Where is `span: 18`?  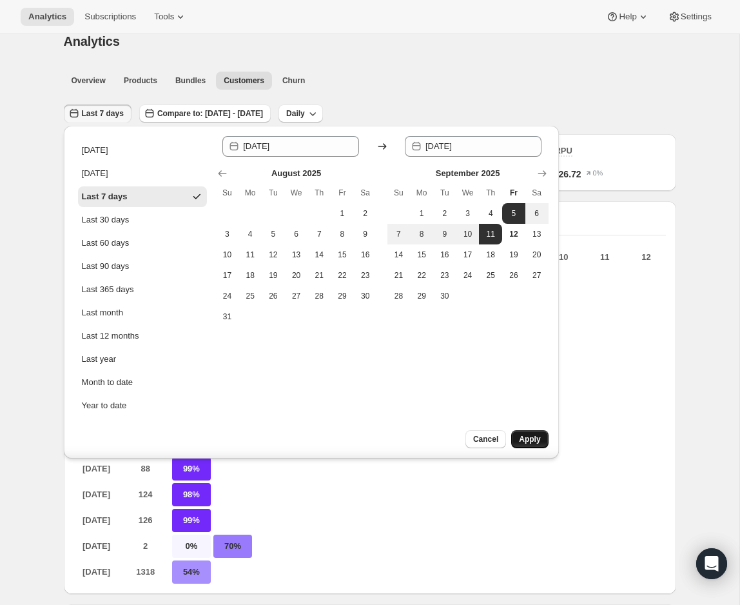 span: 18 is located at coordinates (250, 275).